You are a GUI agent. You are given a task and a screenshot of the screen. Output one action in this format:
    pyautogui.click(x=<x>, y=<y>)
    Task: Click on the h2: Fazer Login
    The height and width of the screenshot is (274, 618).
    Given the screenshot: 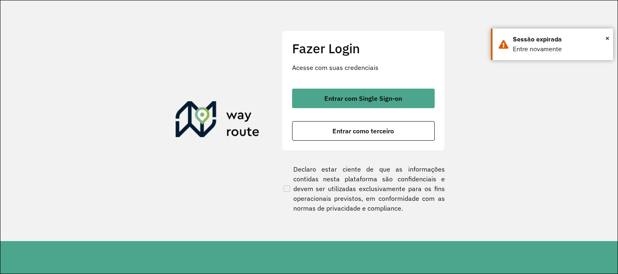 What is the action you would take?
    pyautogui.click(x=363, y=48)
    